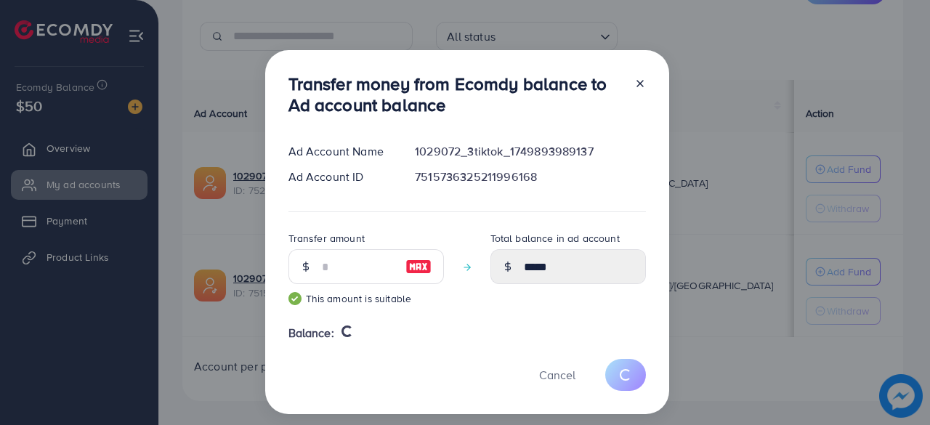 The width and height of the screenshot is (930, 425). What do you see at coordinates (340, 151) in the screenshot?
I see `div: Ad Account Name` at bounding box center [340, 151].